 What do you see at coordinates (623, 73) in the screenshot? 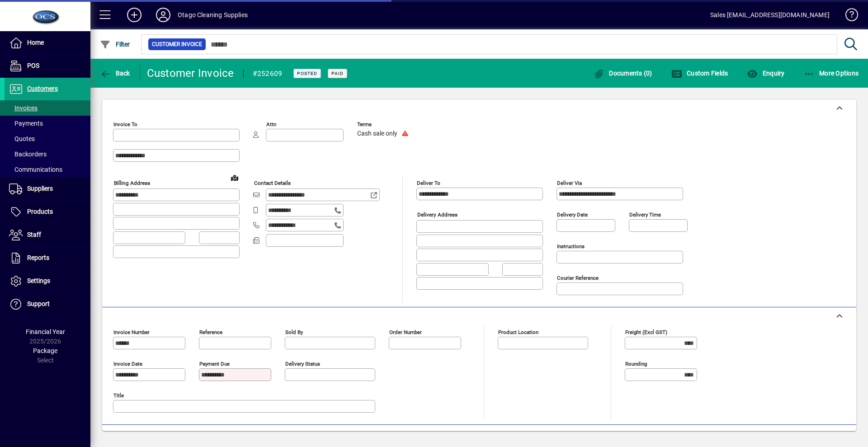
I see `span: Documents (0)` at bounding box center [623, 73].